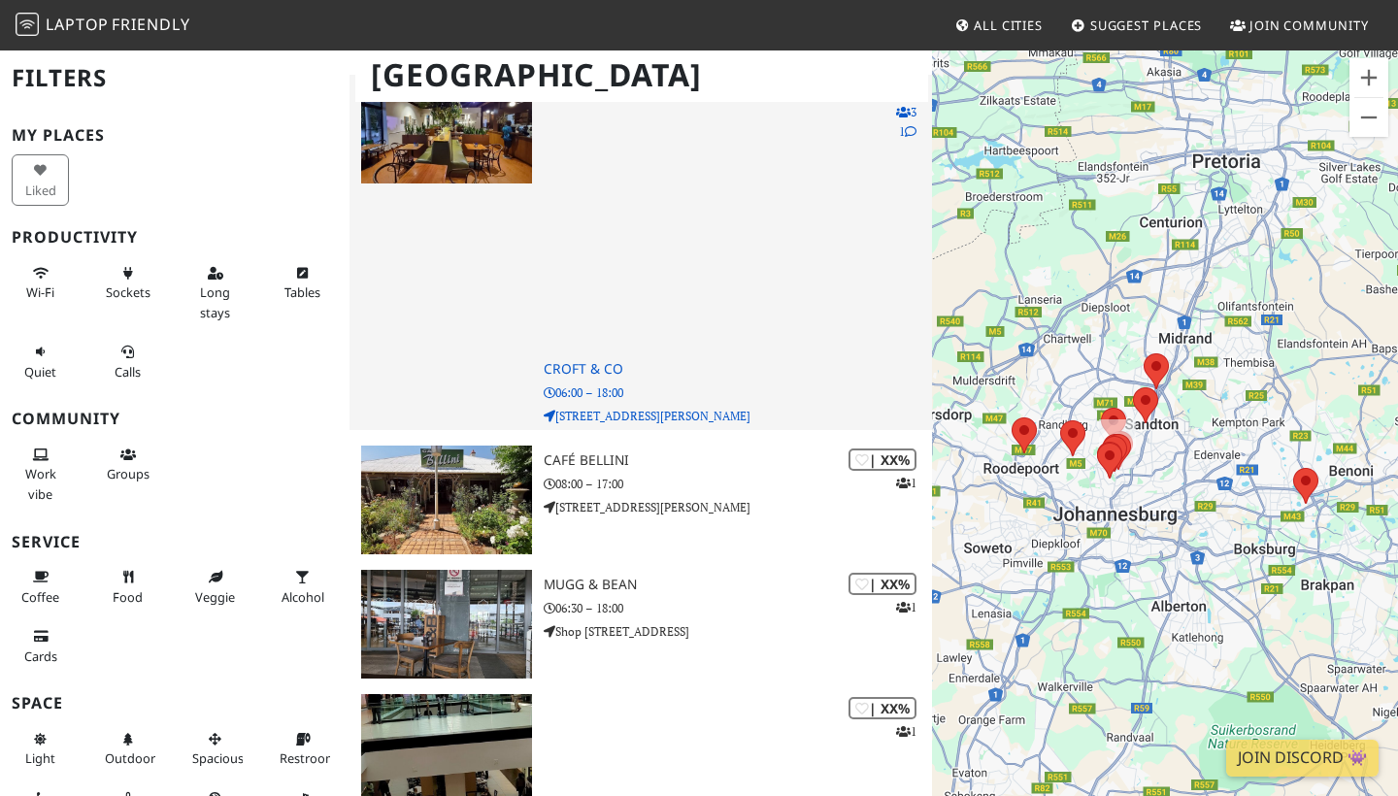  Describe the element at coordinates (127, 361) in the screenshot. I see `button: Calls` at that location.